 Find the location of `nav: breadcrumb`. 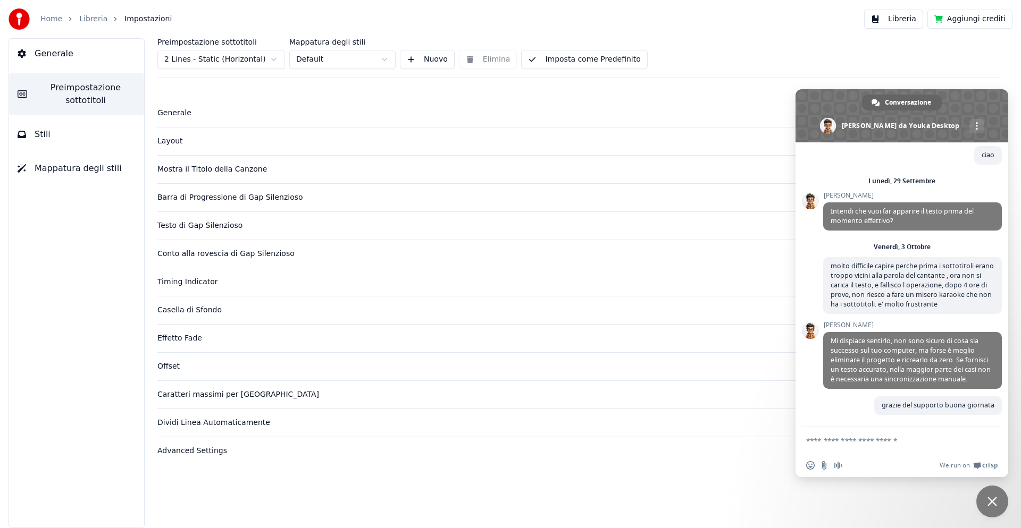

nav: breadcrumb is located at coordinates (106, 19).